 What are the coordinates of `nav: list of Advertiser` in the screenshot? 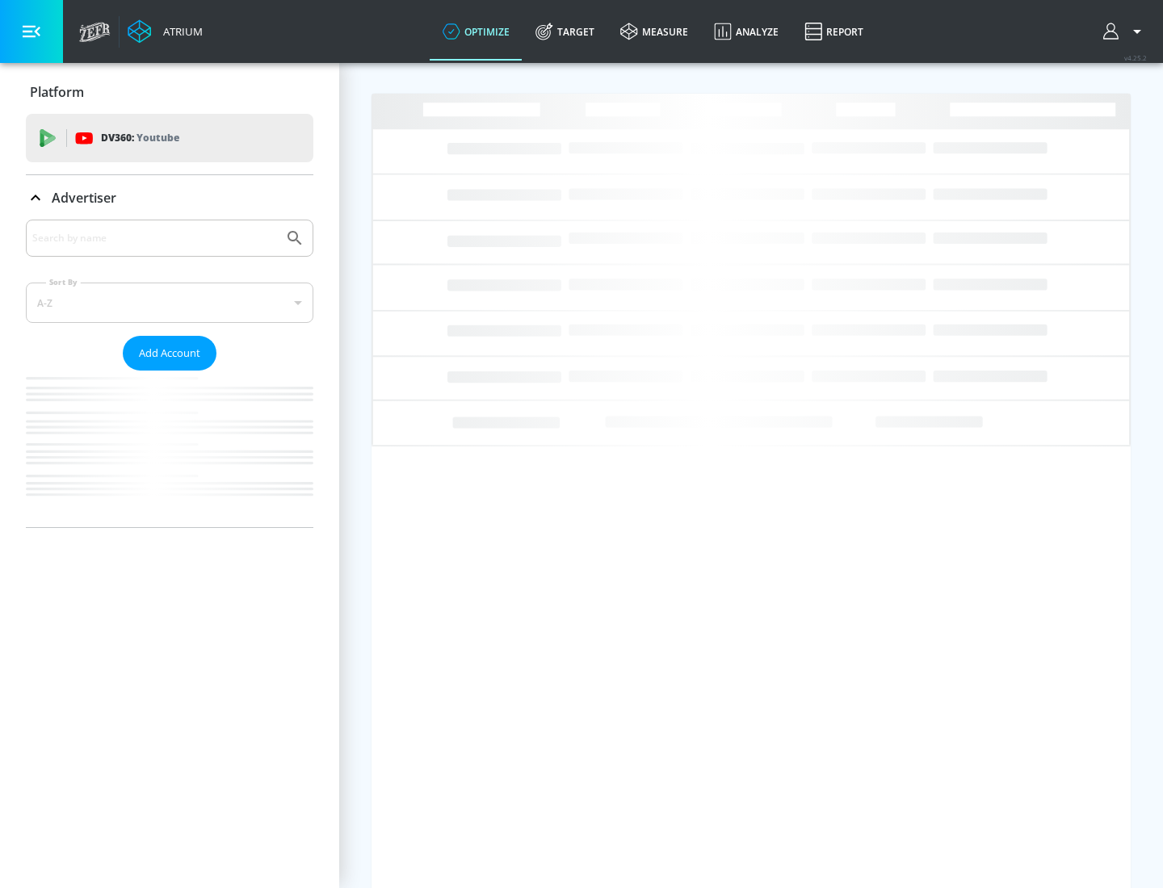 It's located at (170, 449).